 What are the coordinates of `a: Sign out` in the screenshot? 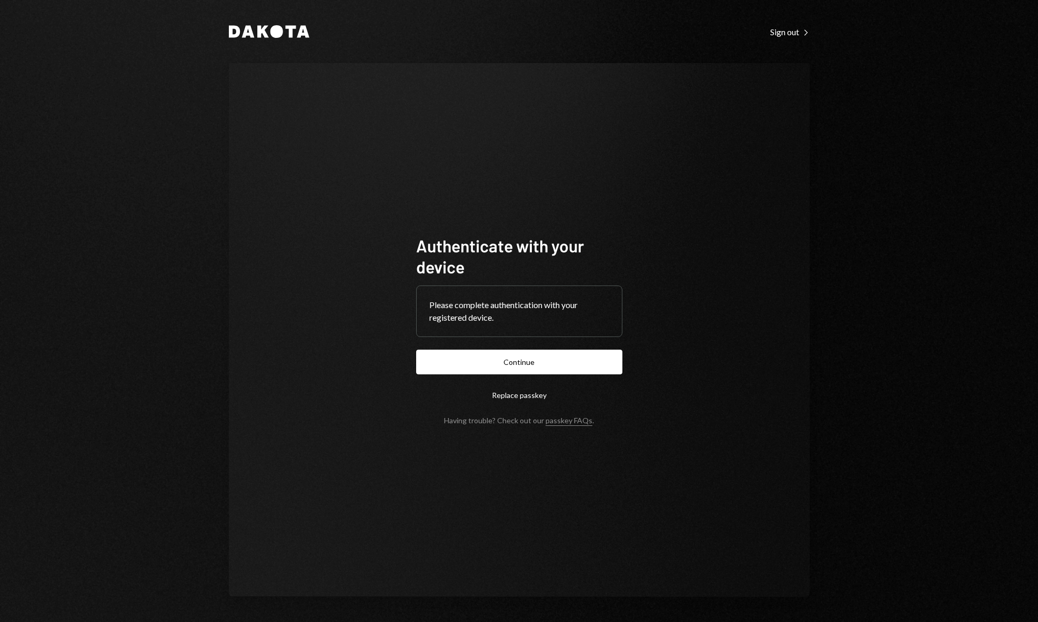 It's located at (789, 32).